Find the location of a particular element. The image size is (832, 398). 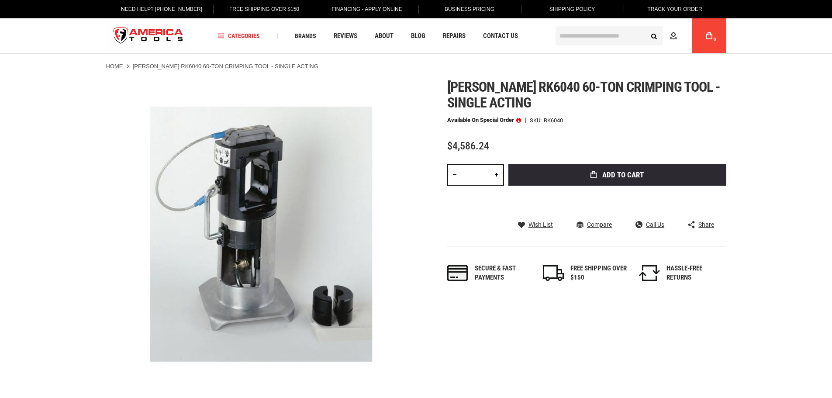

span: Blog is located at coordinates (418, 36).